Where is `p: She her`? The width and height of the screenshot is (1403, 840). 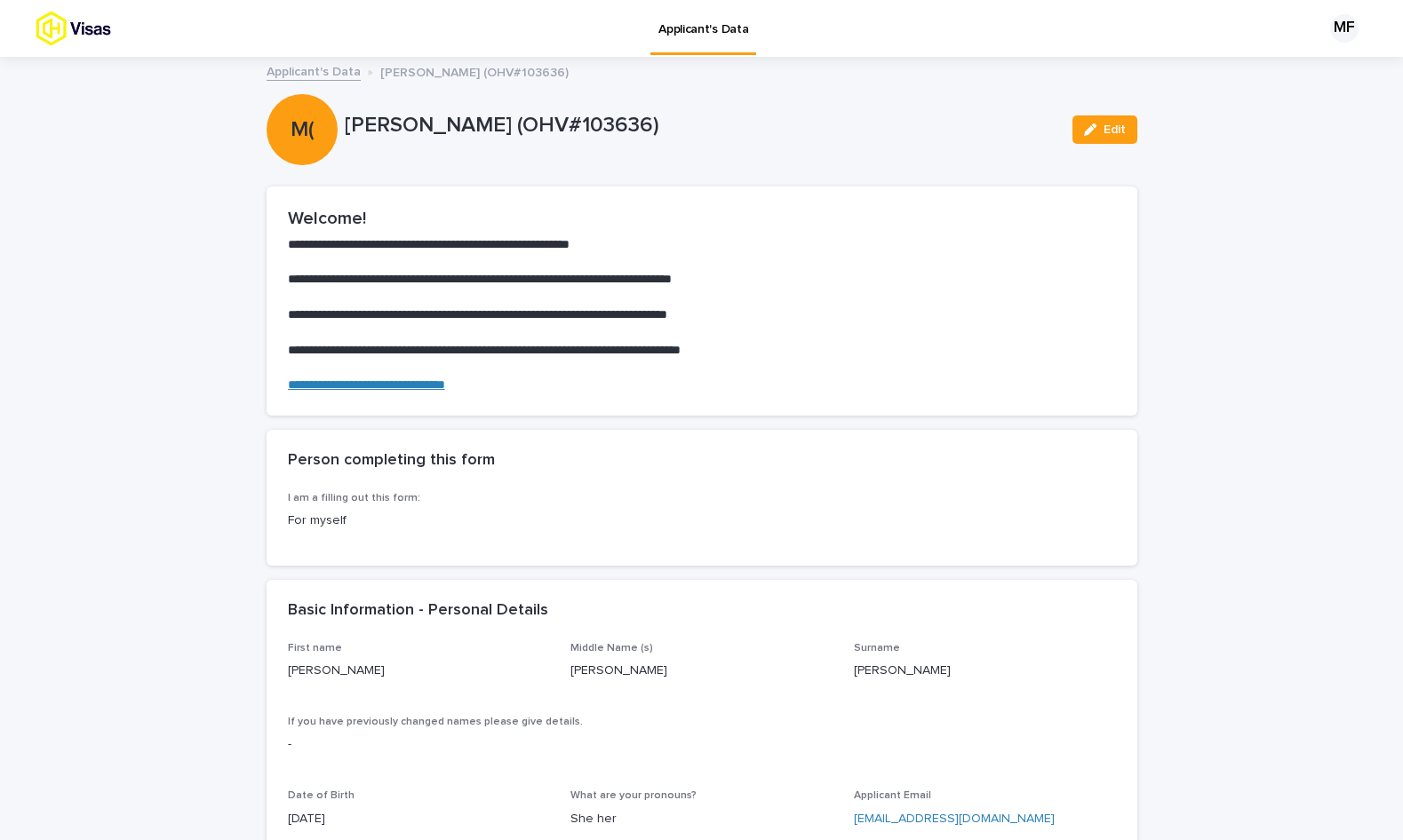 p: She her is located at coordinates (702, 819).